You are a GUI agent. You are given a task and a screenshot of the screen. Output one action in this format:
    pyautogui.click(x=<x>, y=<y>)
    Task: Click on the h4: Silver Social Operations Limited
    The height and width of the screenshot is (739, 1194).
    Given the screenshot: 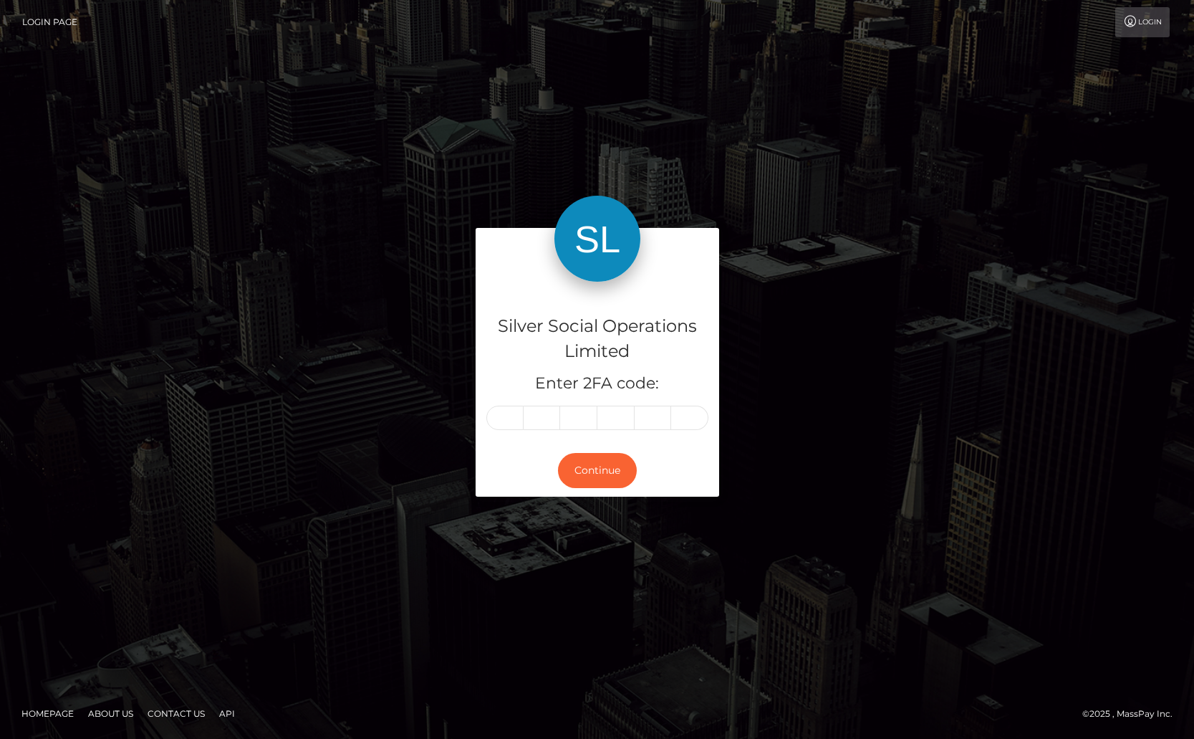 What is the action you would take?
    pyautogui.click(x=598, y=339)
    